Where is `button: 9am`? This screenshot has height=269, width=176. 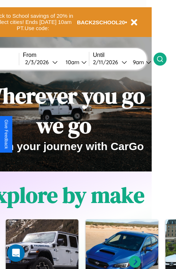 button: 9am is located at coordinates (140, 62).